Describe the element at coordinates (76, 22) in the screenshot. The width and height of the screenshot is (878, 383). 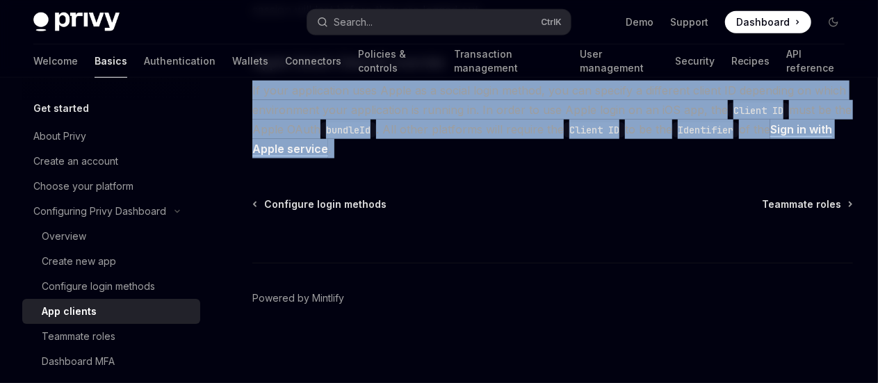
I see `img: dark logo` at that location.